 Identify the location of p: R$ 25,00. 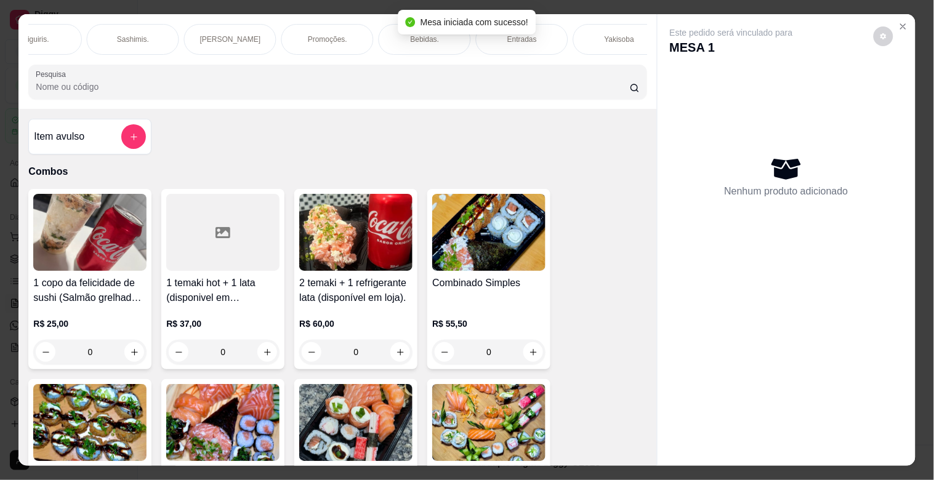
(90, 324).